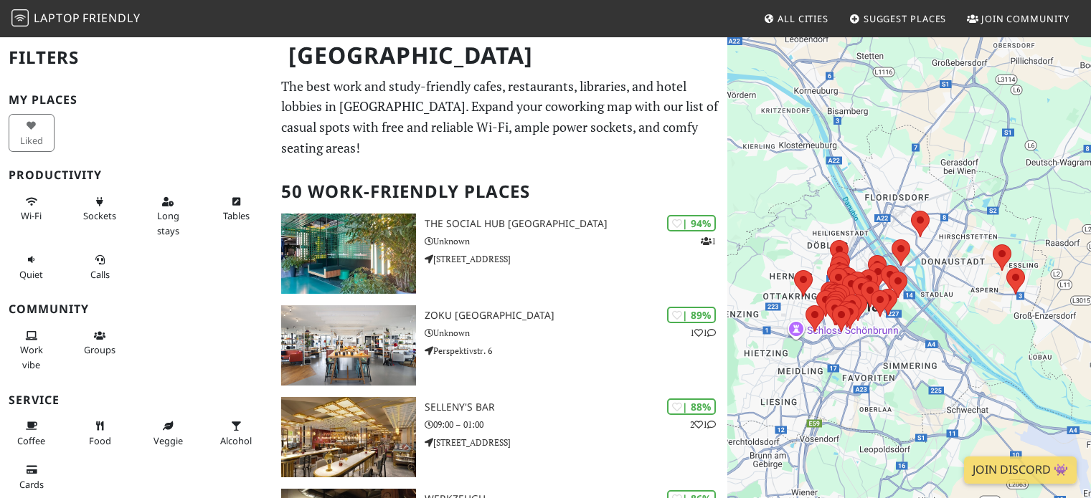 The height and width of the screenshot is (498, 1091). Describe the element at coordinates (348, 346) in the screenshot. I see `img: Zoku Vienna` at that location.